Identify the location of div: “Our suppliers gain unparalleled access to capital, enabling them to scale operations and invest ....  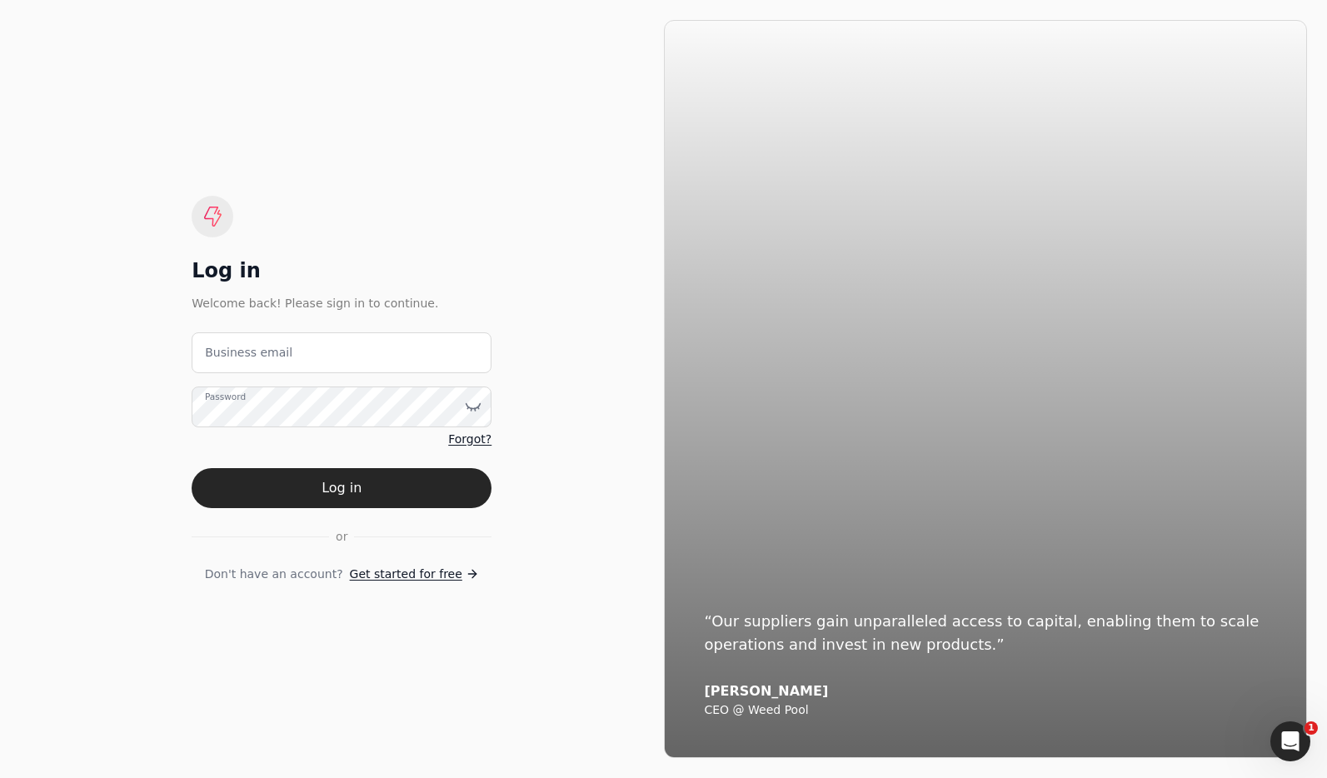
(985, 633).